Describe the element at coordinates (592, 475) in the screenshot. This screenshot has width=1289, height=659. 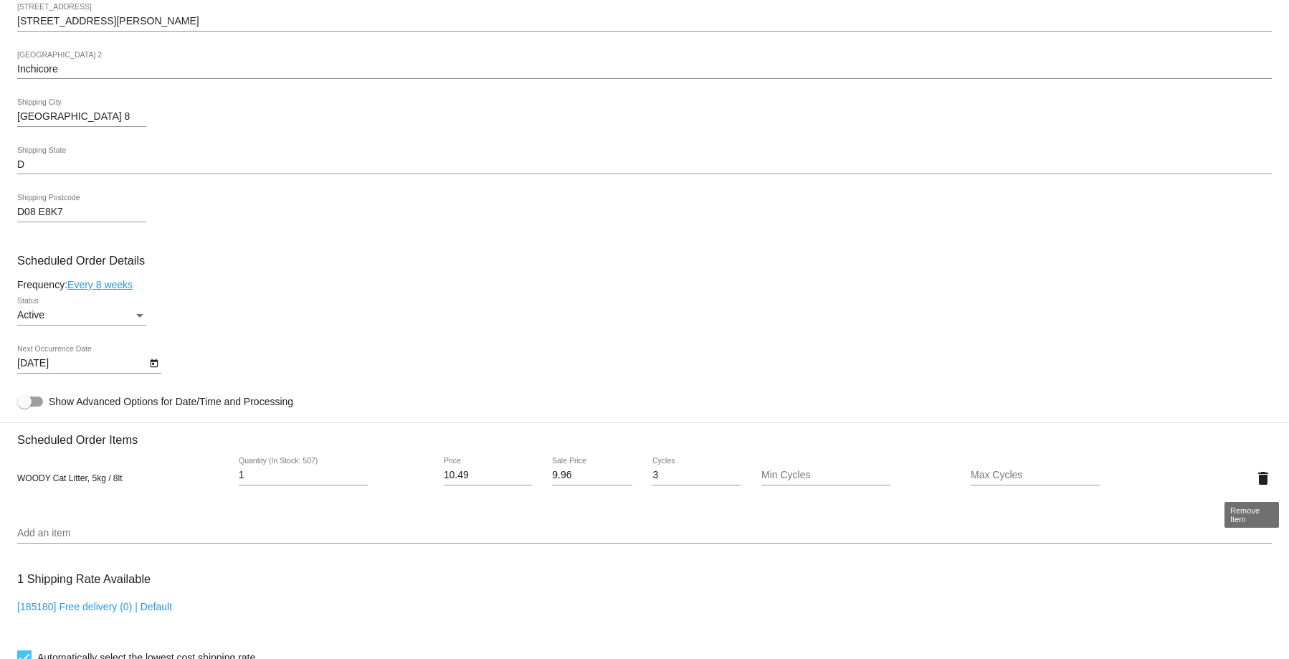
I see `input: Sale Price` at that location.